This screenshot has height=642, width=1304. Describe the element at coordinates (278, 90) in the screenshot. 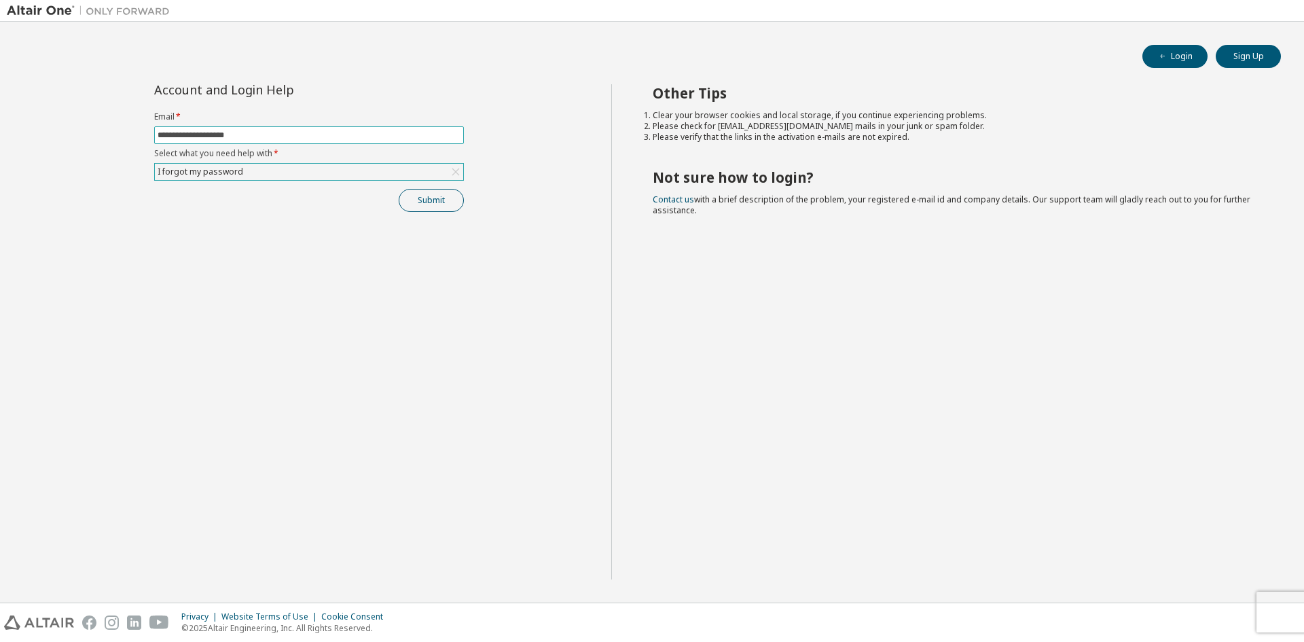

I see `div: Account and Login Help` at that location.